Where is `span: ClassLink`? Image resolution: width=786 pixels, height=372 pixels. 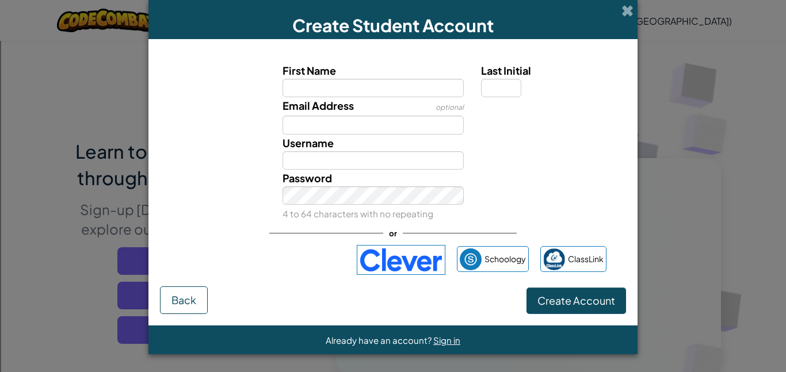
span: ClassLink is located at coordinates (586, 259).